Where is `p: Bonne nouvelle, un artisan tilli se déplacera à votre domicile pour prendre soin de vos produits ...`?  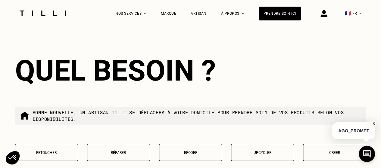
p: Bonne nouvelle, un artisan tilli se déplacera à votre domicile pour prendre soin de vos produits ... is located at coordinates (197, 116).